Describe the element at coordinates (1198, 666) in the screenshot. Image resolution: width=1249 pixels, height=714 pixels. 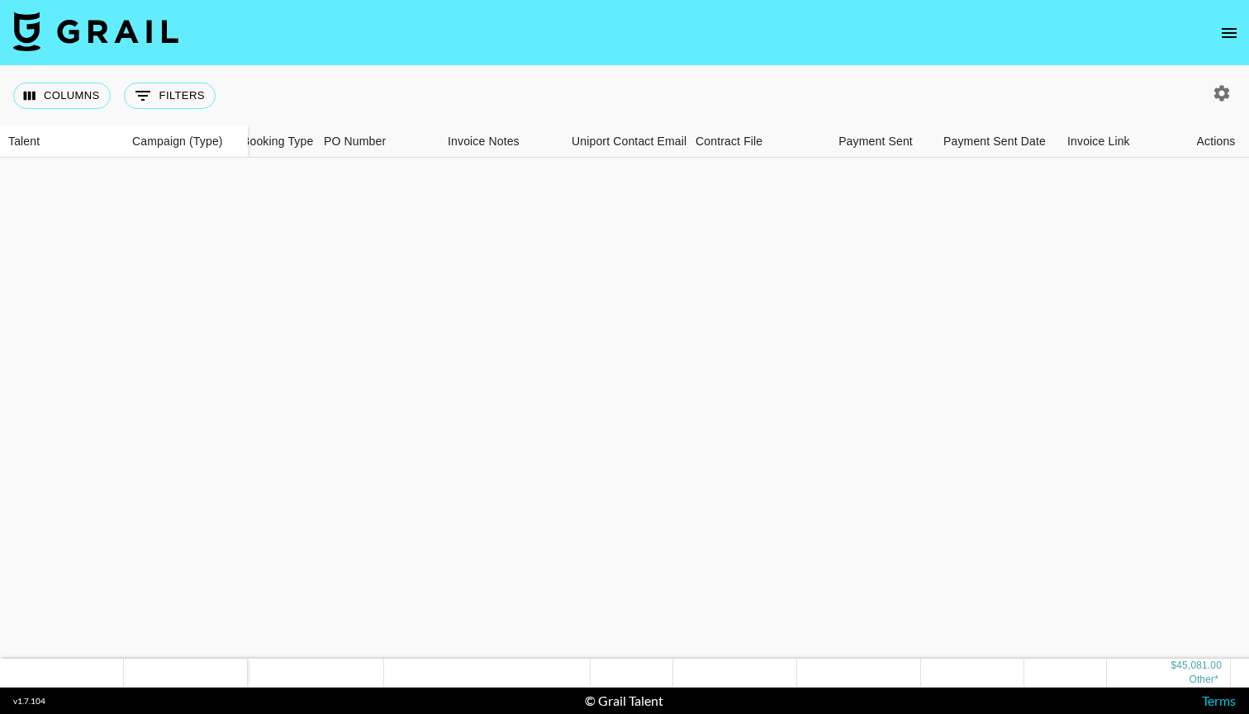
I see `div: 45,081.00` at that location.